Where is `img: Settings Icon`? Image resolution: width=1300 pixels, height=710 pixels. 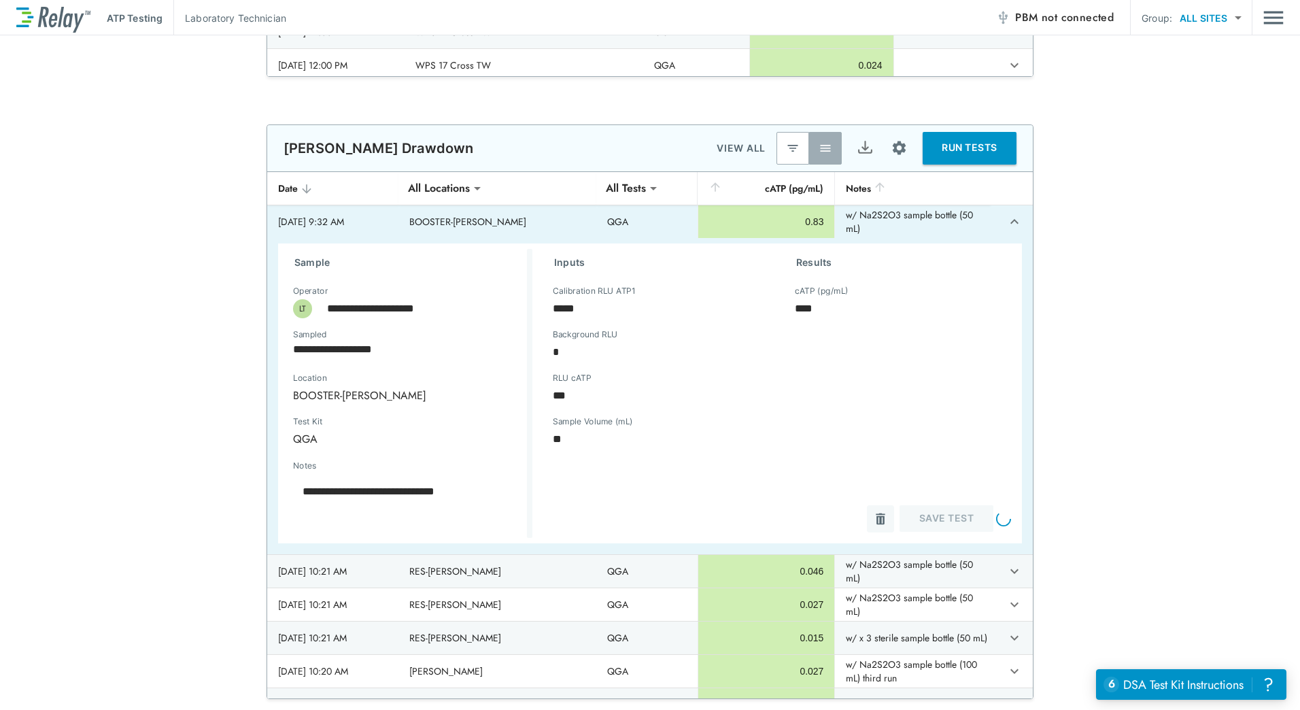
img: Settings Icon is located at coordinates (899, 148).